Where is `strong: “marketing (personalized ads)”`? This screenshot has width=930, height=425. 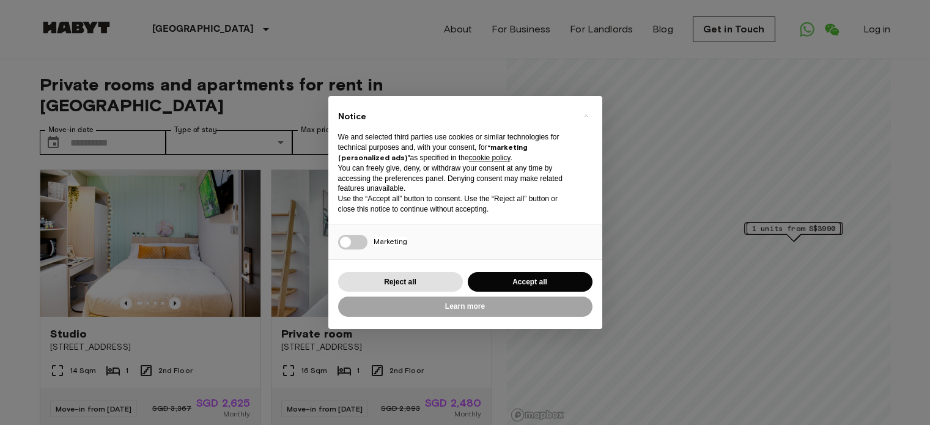
strong: “marketing (personalized ads)” is located at coordinates (433, 152).